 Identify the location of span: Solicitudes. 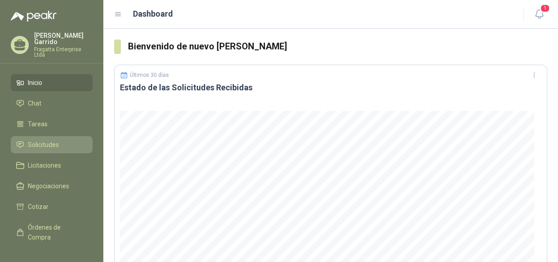
(43, 145).